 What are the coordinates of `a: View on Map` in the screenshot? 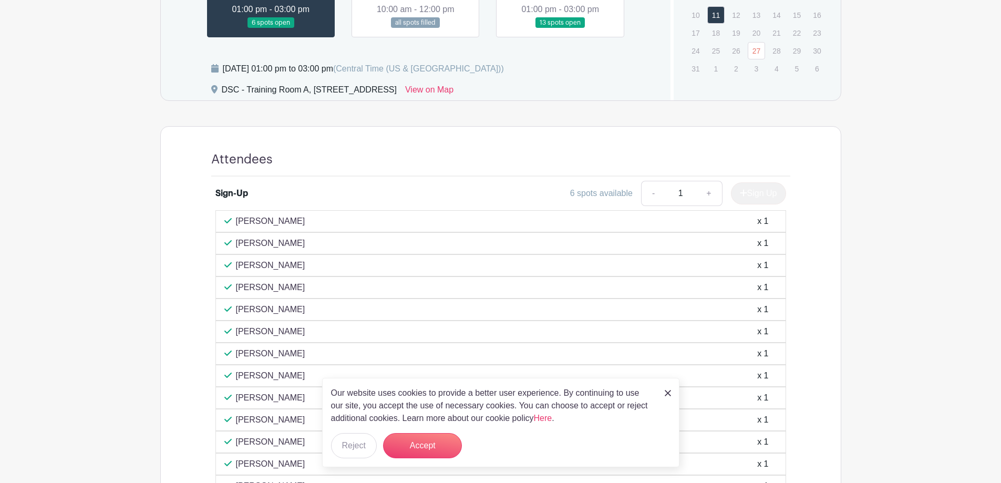 It's located at (429, 92).